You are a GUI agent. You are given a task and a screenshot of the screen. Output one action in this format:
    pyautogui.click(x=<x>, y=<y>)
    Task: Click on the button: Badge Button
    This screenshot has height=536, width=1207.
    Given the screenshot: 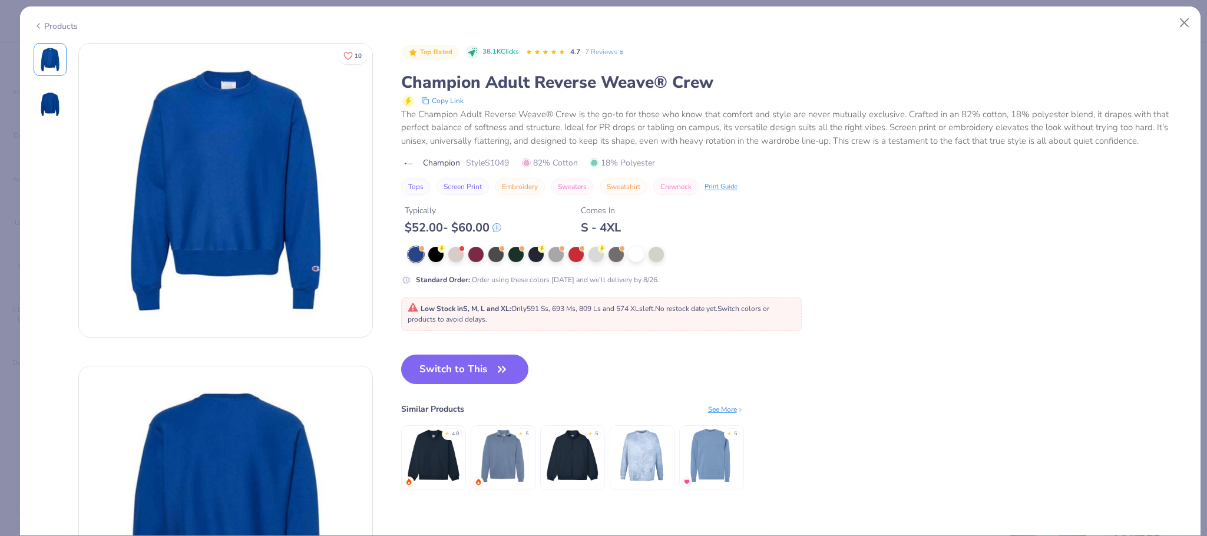 What is the action you would take?
    pyautogui.click(x=430, y=52)
    